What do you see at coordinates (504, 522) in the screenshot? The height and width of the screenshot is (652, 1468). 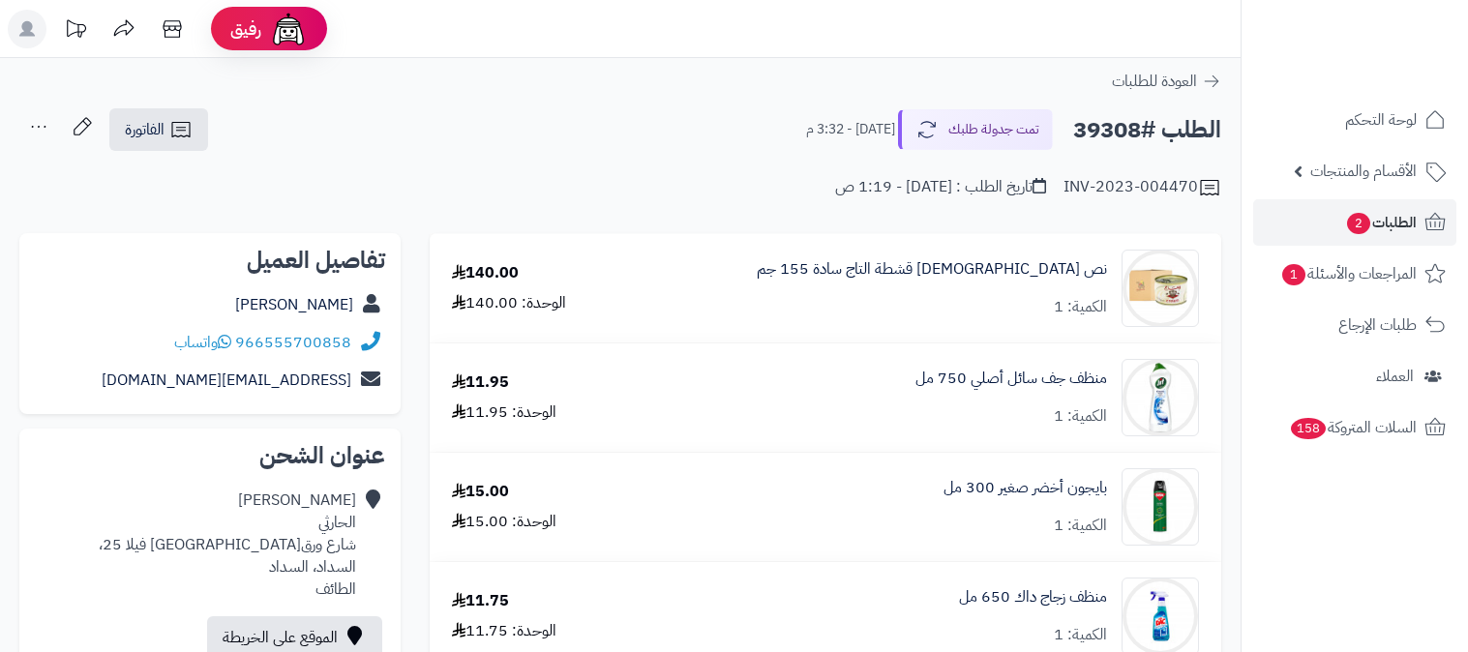 I see `div: الوحدة: 15.00` at bounding box center [504, 522].